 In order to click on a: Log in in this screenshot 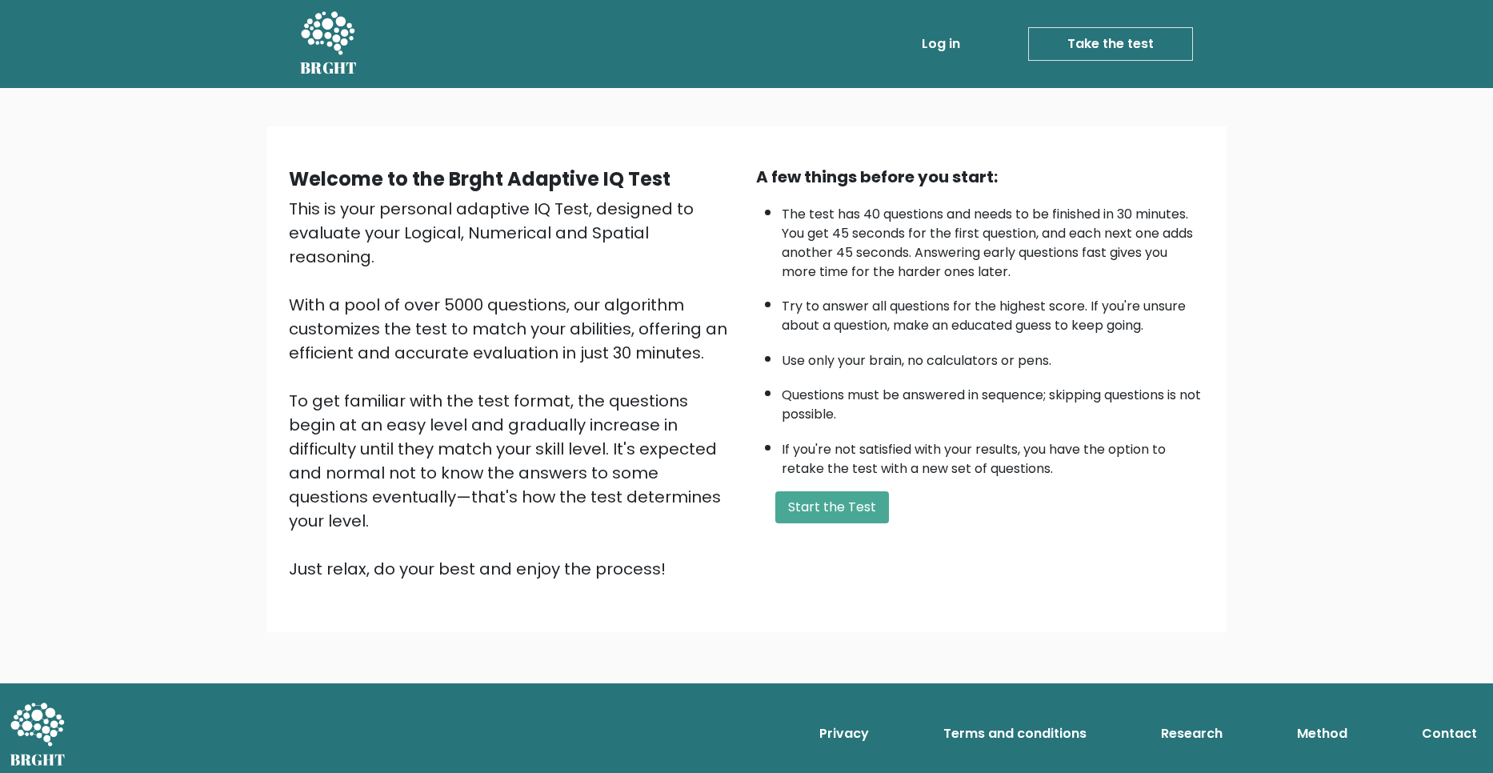, I will do `click(941, 44)`.